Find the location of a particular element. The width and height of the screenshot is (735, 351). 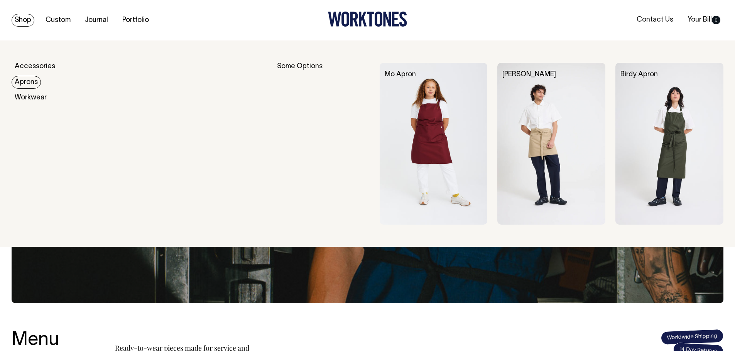

span: 0 is located at coordinates (716, 20).